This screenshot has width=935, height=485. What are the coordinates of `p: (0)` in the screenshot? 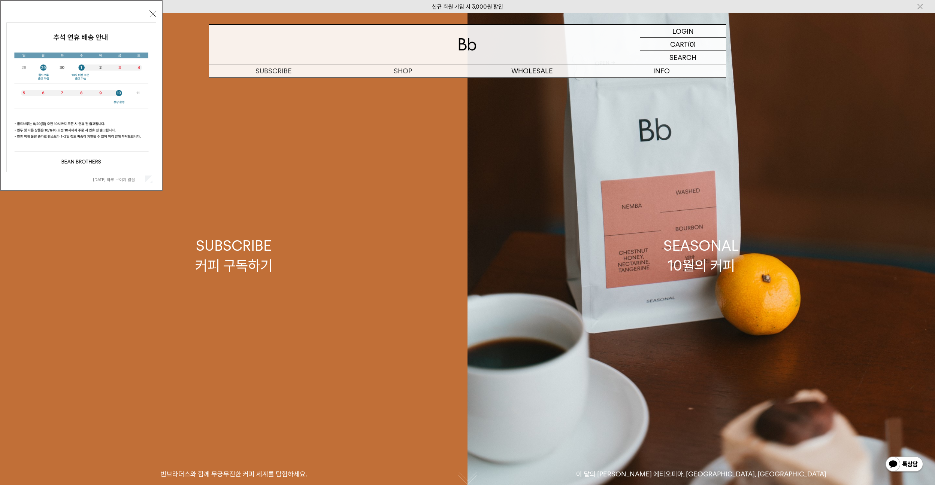 It's located at (691, 44).